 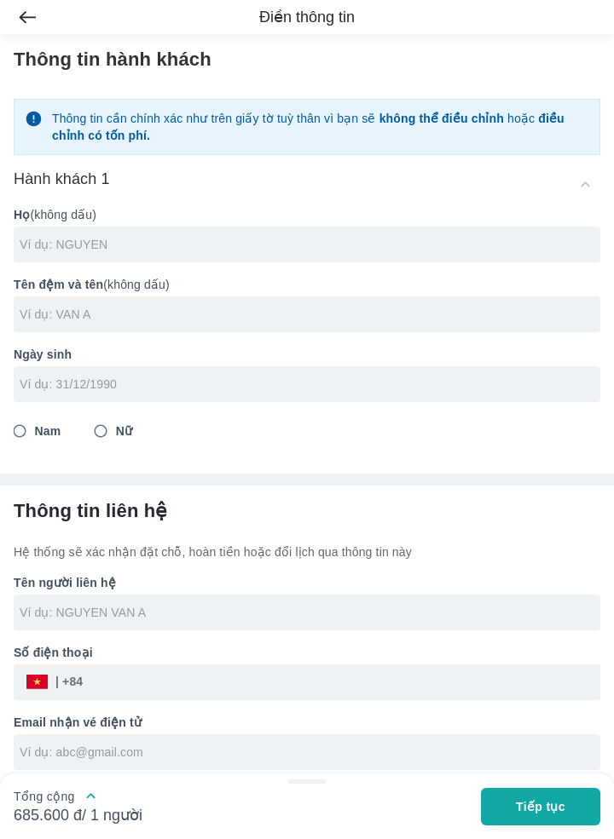 What do you see at coordinates (53, 653) in the screenshot?
I see `b: Số điện thoại` at bounding box center [53, 653].